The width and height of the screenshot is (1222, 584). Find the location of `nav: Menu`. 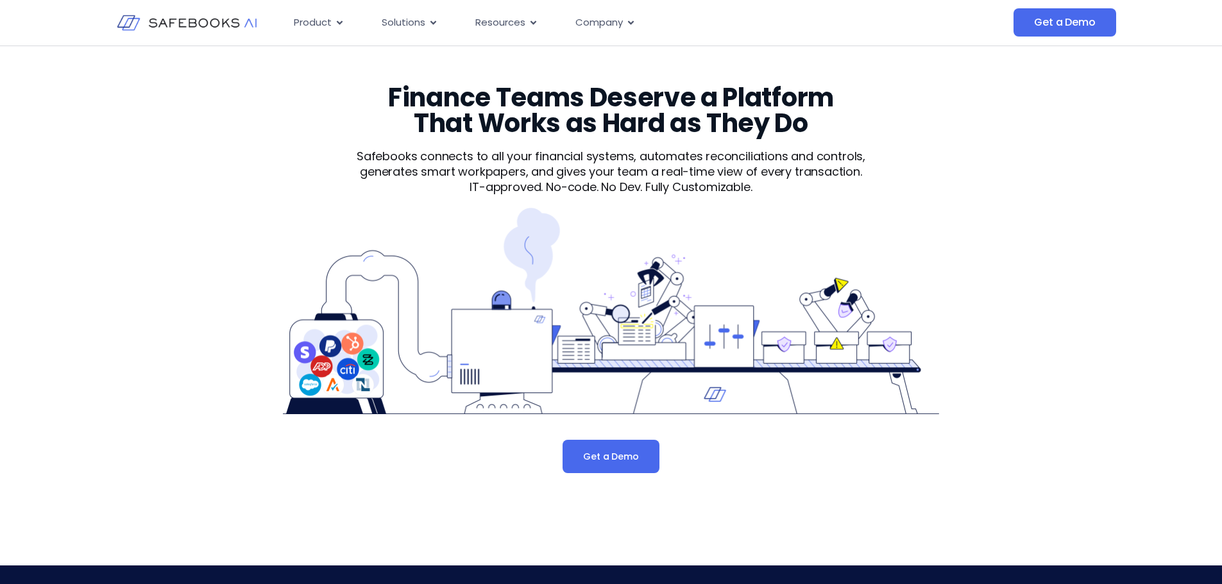

nav: Menu is located at coordinates (584, 22).